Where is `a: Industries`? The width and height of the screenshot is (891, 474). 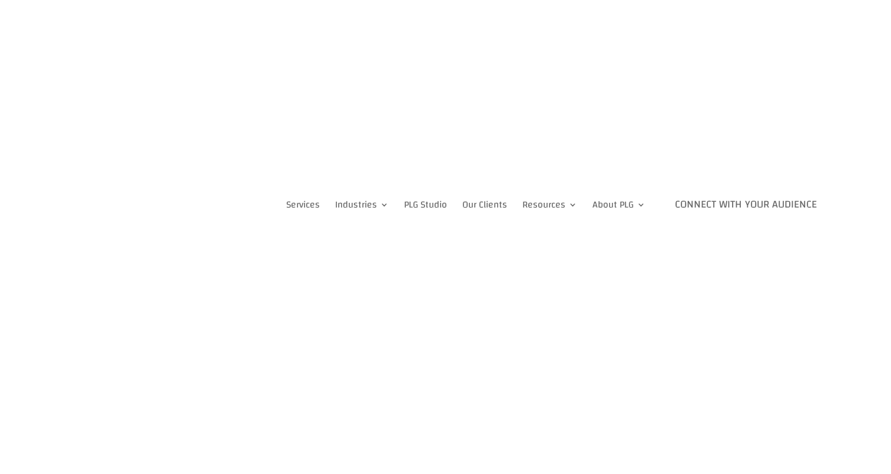 a: Industries is located at coordinates (362, 204).